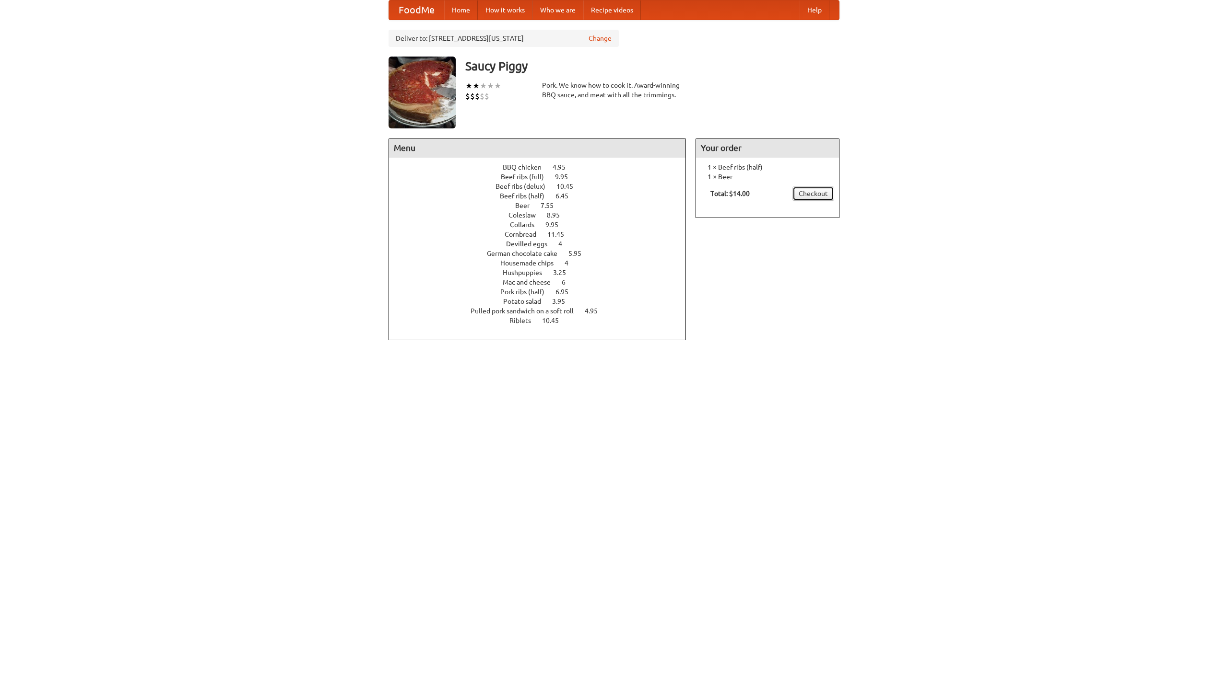  I want to click on span: 11.45, so click(560, 234).